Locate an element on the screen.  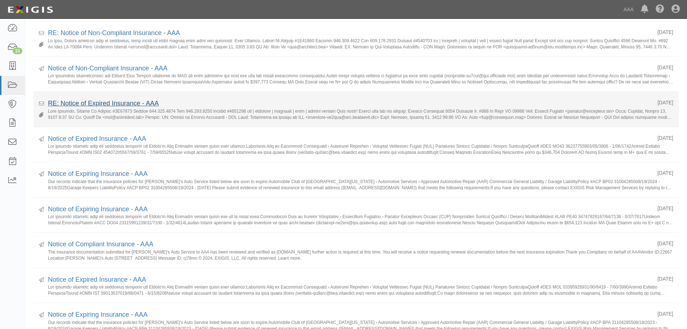
div: Notice of Non-Compliant Insurance - AAA is located at coordinates (350, 69).